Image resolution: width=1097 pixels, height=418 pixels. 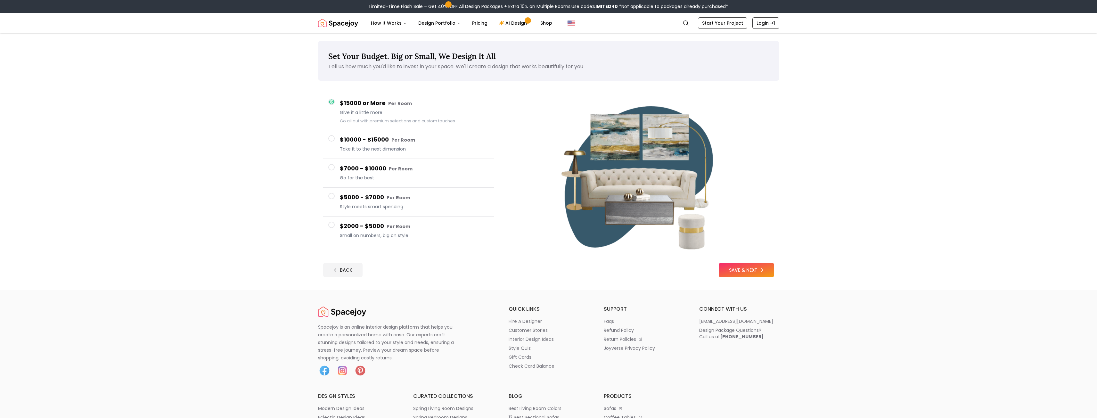 What do you see at coordinates (343, 270) in the screenshot?
I see `button: BACK` at bounding box center [343, 270].